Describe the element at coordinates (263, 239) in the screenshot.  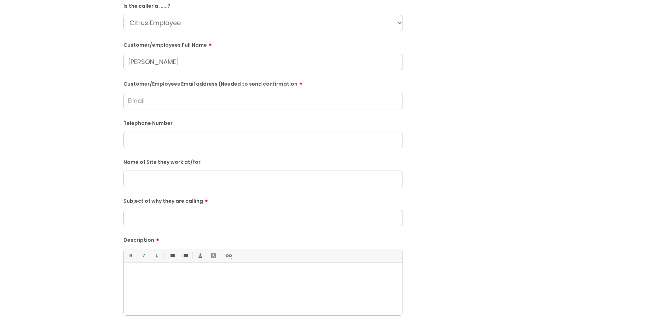
I see `label: Description` at that location.